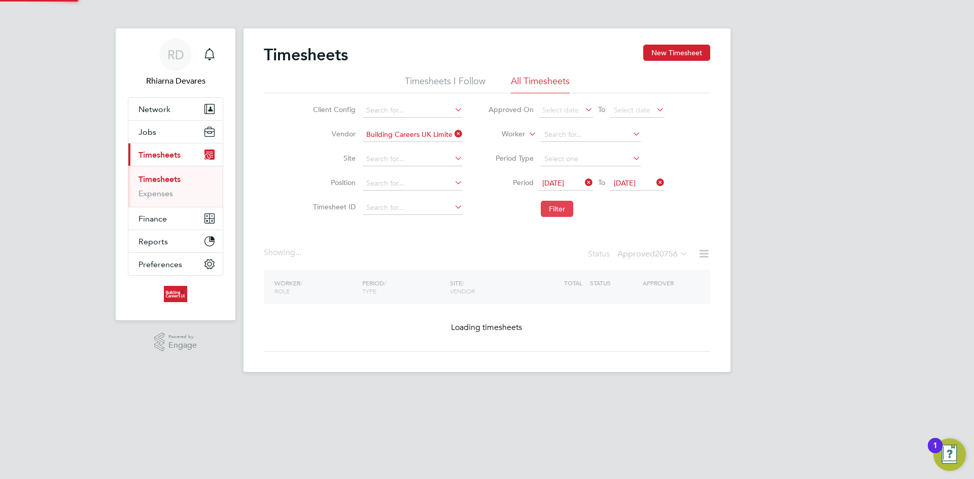 The width and height of the screenshot is (974, 479). Describe the element at coordinates (511, 110) in the screenshot. I see `label: Approved On` at that location.